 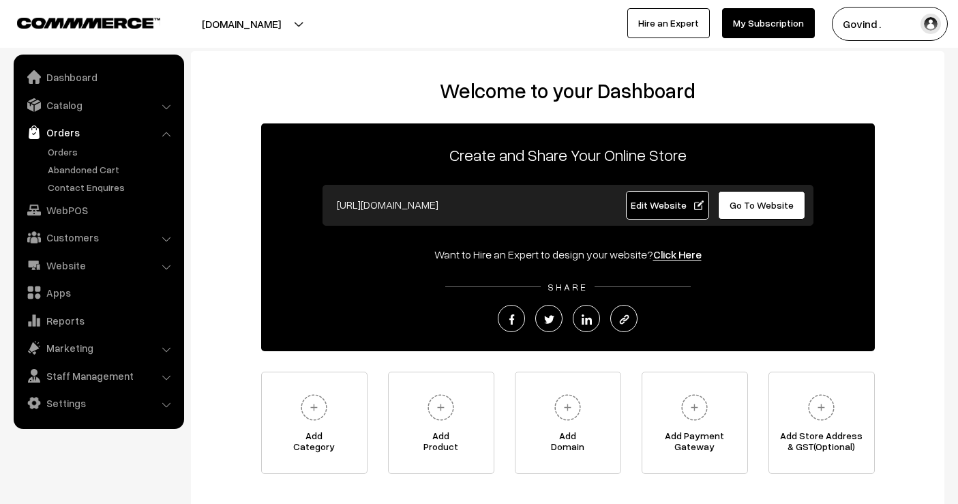 I want to click on a: Add Store Address& GST(Optional), so click(x=822, y=423).